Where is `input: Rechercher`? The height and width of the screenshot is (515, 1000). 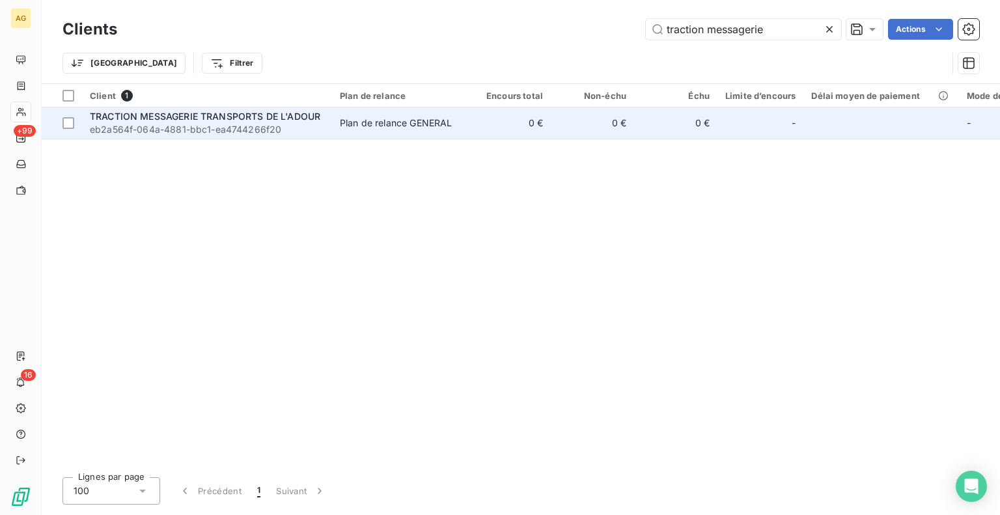 input: Rechercher is located at coordinates (743, 29).